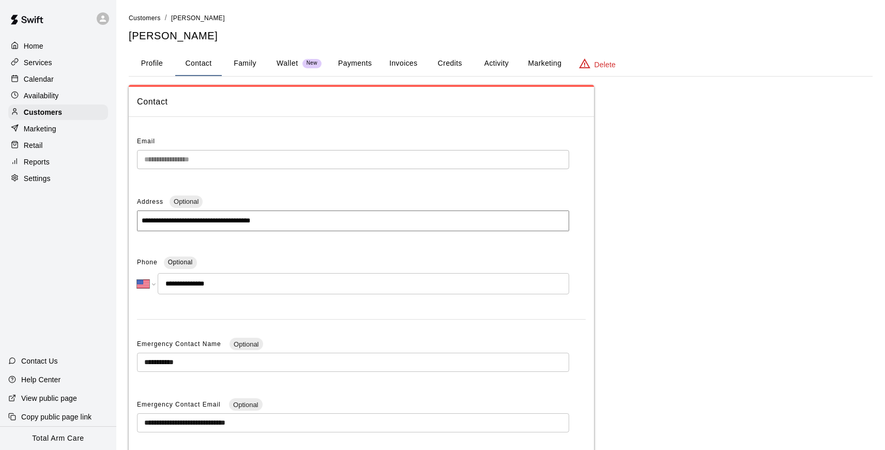 The image size is (885, 450). Describe the element at coordinates (361, 102) in the screenshot. I see `span: Contact` at that location.